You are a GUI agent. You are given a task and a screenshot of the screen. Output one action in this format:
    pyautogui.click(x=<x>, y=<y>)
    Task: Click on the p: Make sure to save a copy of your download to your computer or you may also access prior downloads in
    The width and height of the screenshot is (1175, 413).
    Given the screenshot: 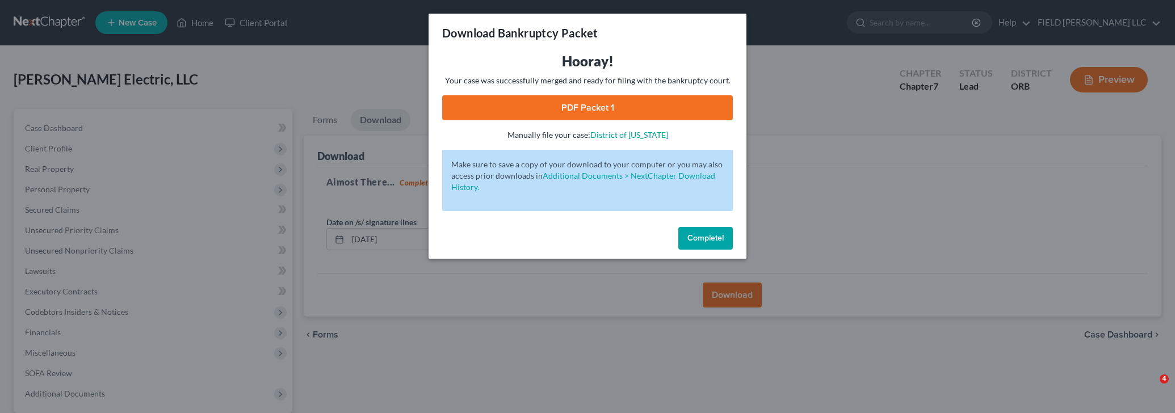 What is the action you would take?
    pyautogui.click(x=588, y=176)
    